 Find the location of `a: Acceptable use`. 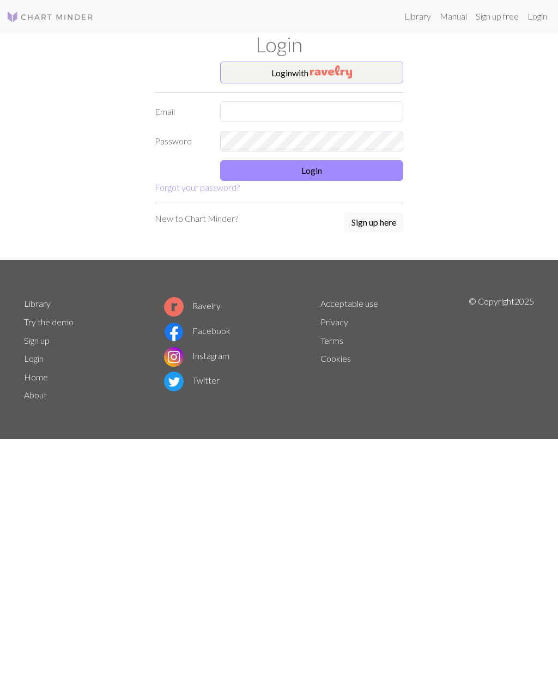

a: Acceptable use is located at coordinates (350, 303).